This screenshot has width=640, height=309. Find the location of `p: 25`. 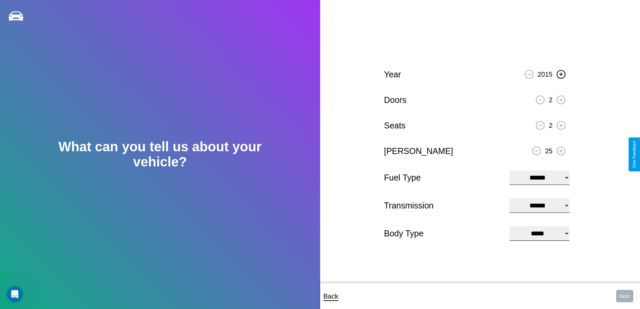

p: 25 is located at coordinates (549, 151).